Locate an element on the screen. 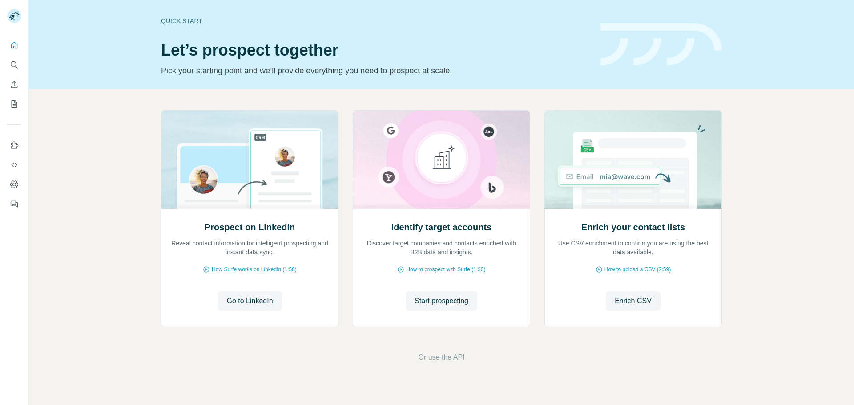 The width and height of the screenshot is (854, 405). p: Use CSV enrichment to confirm you are using the best data available. is located at coordinates (633, 248).